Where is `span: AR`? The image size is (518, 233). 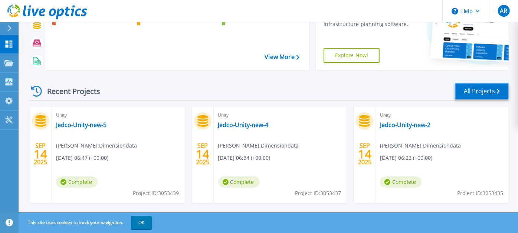 span: AR is located at coordinates (504, 11).